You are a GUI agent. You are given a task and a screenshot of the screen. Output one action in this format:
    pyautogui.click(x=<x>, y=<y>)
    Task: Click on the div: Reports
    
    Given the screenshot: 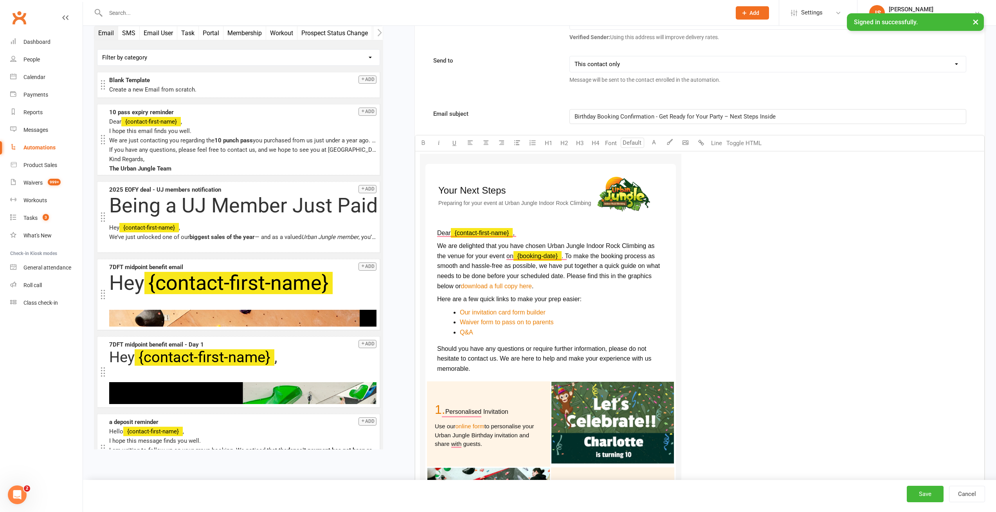 What is the action you would take?
    pyautogui.click(x=33, y=112)
    